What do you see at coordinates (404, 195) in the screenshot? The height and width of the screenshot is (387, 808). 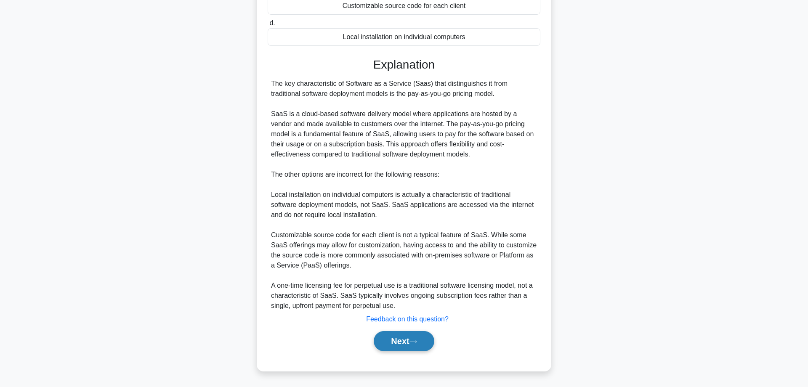 I see `div: The key characteristic of Software as a Service (Saas) that distinguishes it from traditional sof...` at bounding box center [404, 195].